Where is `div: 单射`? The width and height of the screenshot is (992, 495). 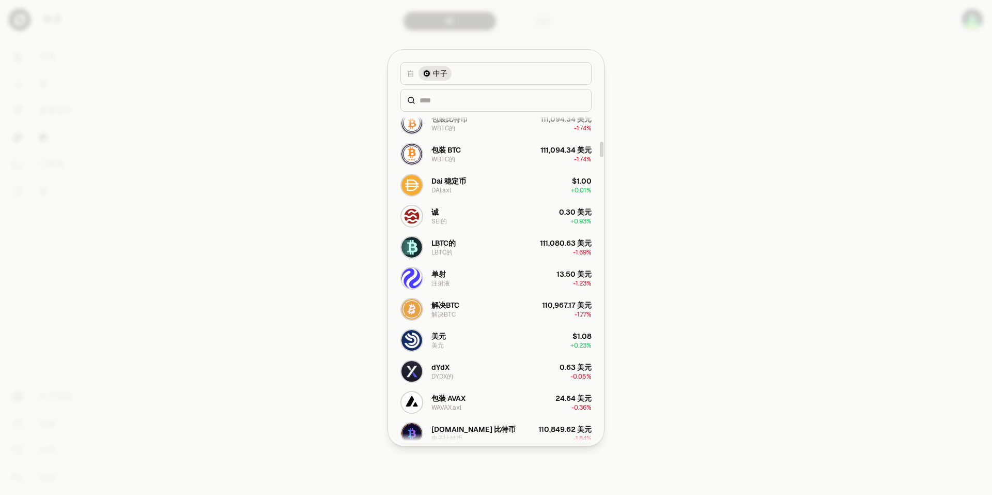
div: 单射 is located at coordinates (439, 274).